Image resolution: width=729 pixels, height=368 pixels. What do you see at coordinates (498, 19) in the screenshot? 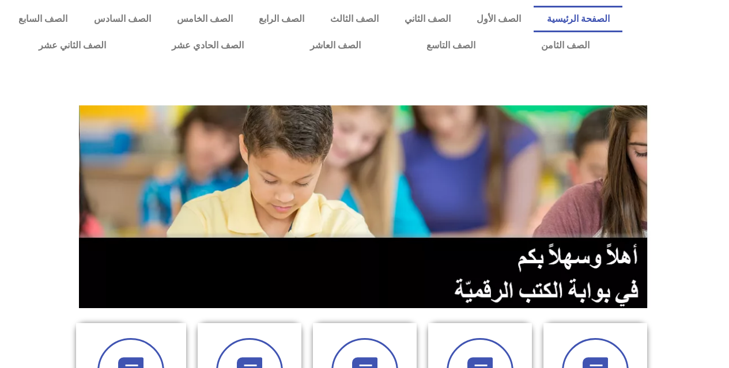
I see `a: الصف الأول` at bounding box center [498, 19].